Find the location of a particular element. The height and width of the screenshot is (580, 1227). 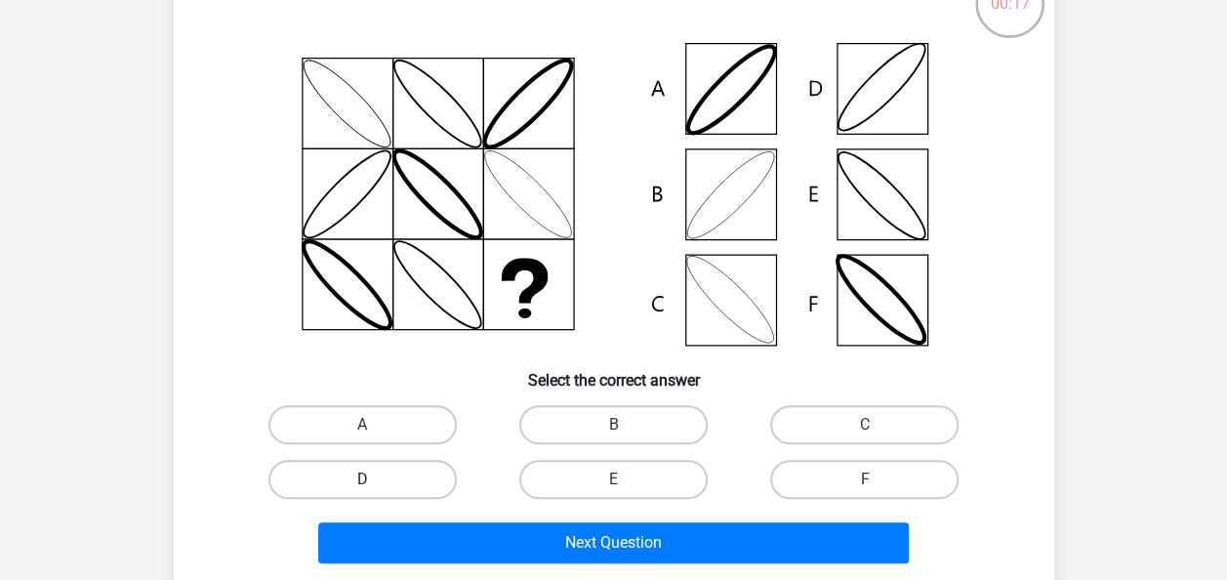

label: B is located at coordinates (613, 425).